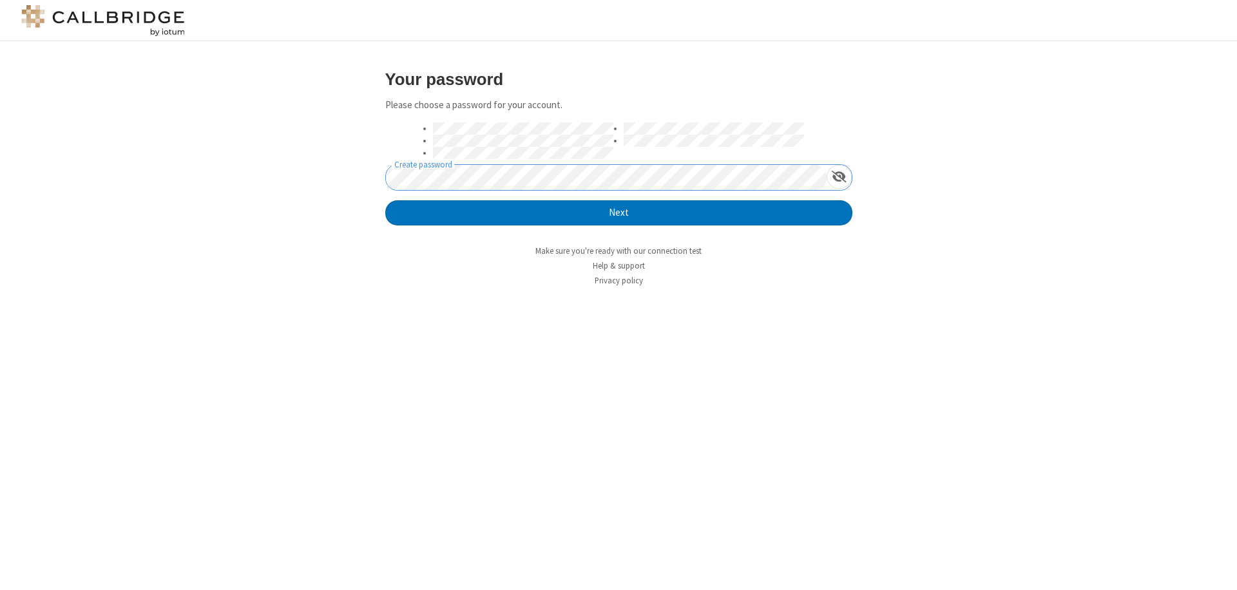  What do you see at coordinates (619, 79) in the screenshot?
I see `h3: Your password` at bounding box center [619, 79].